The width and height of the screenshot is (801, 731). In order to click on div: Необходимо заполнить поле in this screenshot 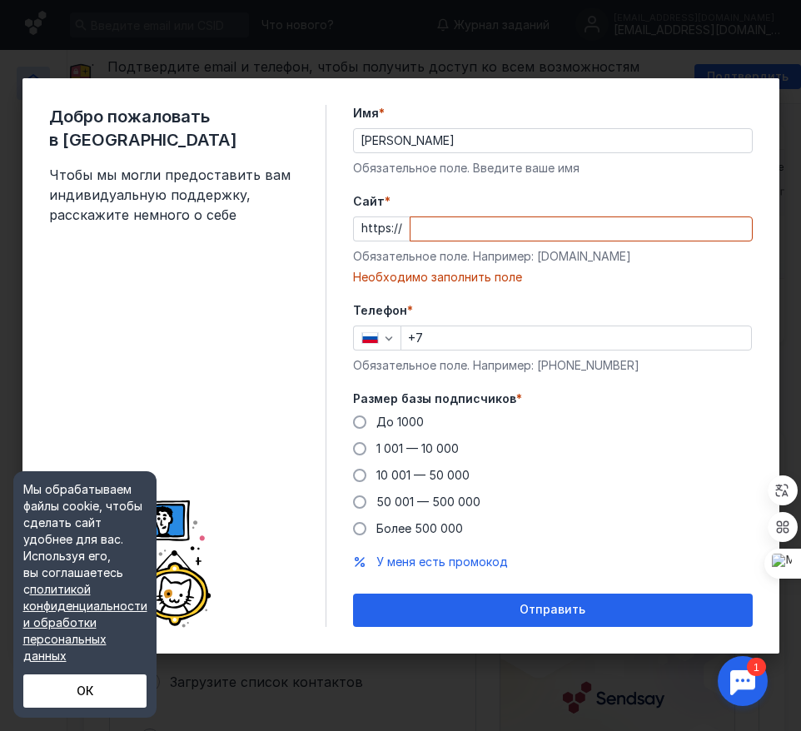, I will do `click(553, 277)`.